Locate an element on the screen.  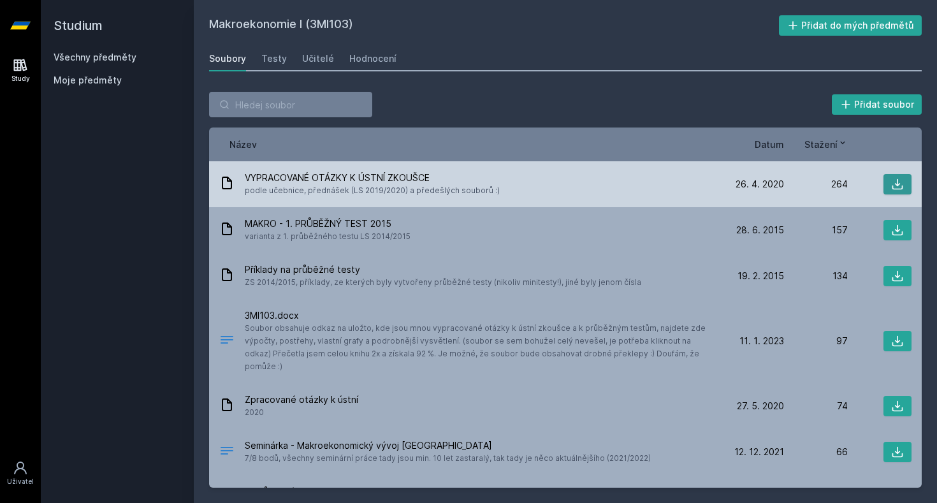
div: 264 is located at coordinates (816, 184).